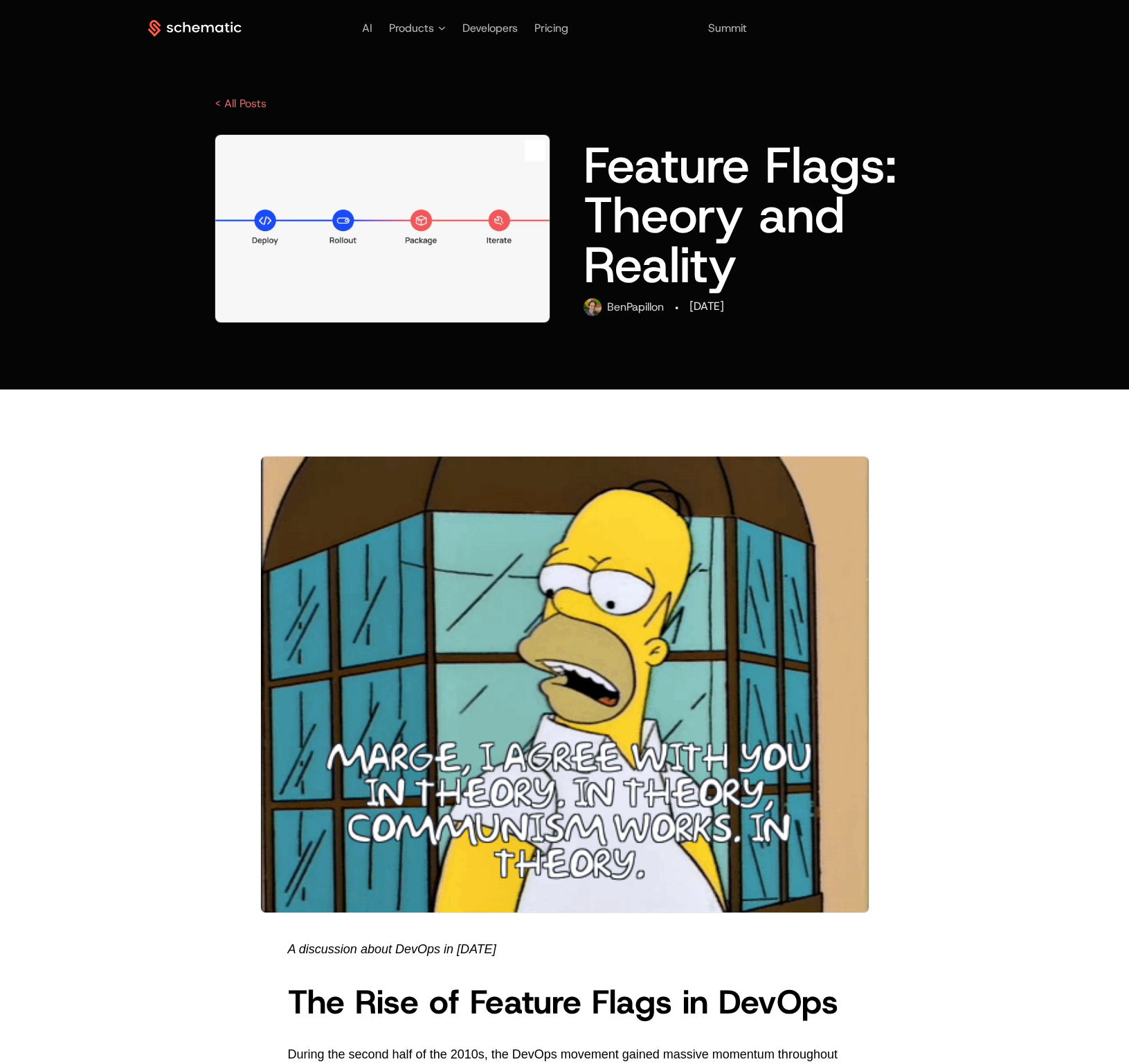  What do you see at coordinates (551, 27) in the screenshot?
I see `a: Pricing` at bounding box center [551, 27].